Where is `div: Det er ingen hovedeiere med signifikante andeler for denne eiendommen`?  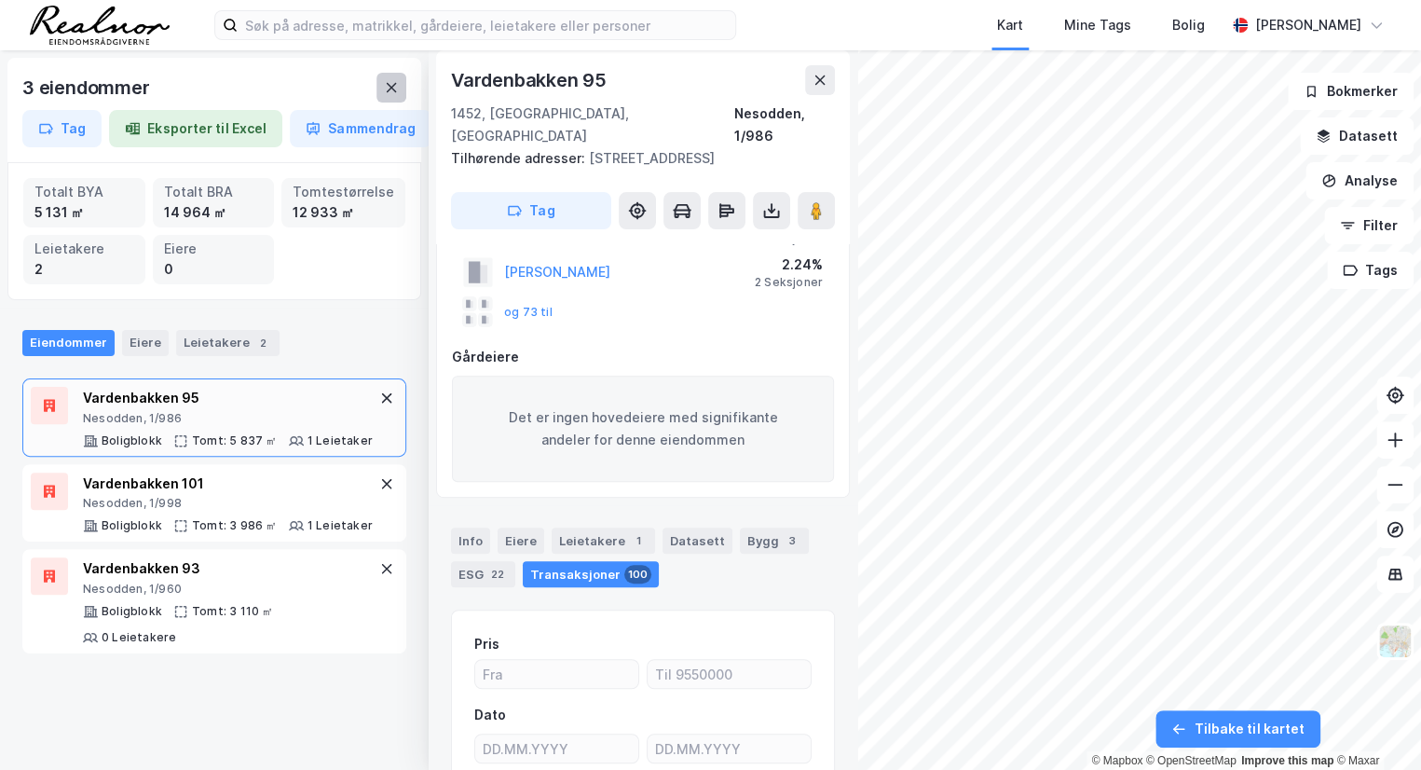
div: Det er ingen hovedeiere med signifikante andeler for denne eiendommen is located at coordinates (643, 429).